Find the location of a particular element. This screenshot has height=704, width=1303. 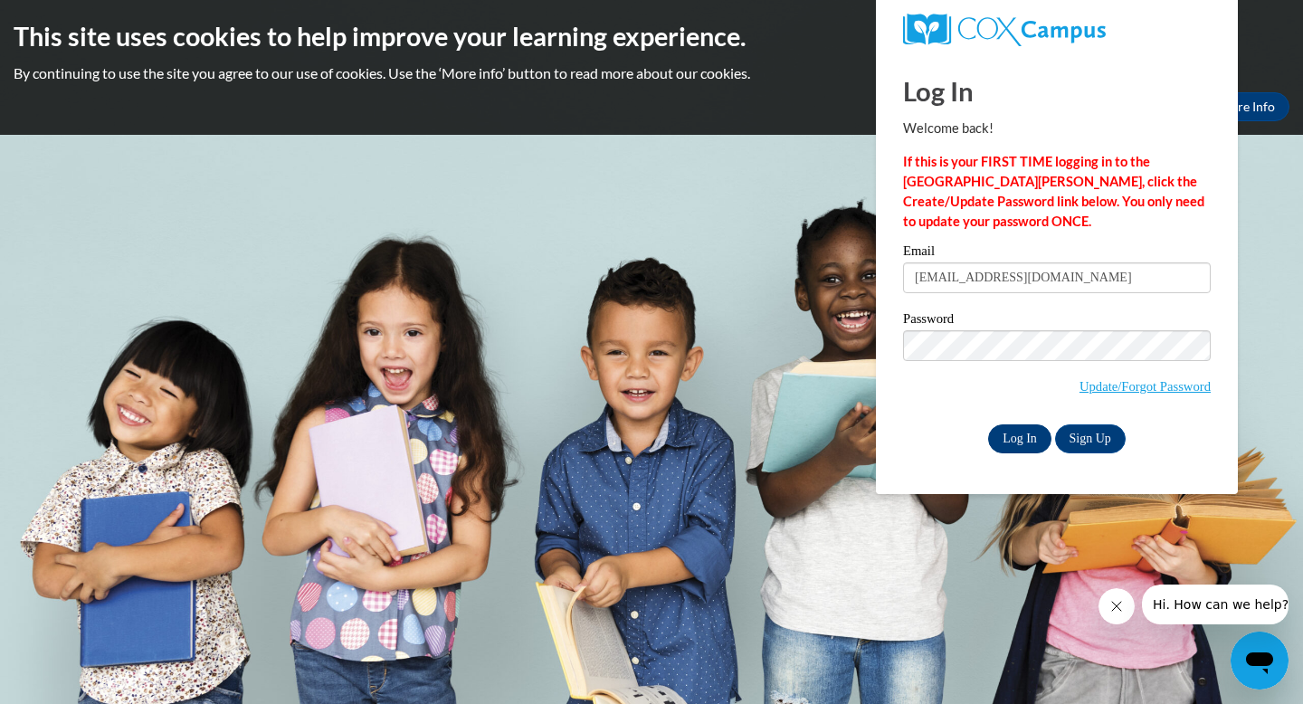

a: More Info is located at coordinates (1247, 107).